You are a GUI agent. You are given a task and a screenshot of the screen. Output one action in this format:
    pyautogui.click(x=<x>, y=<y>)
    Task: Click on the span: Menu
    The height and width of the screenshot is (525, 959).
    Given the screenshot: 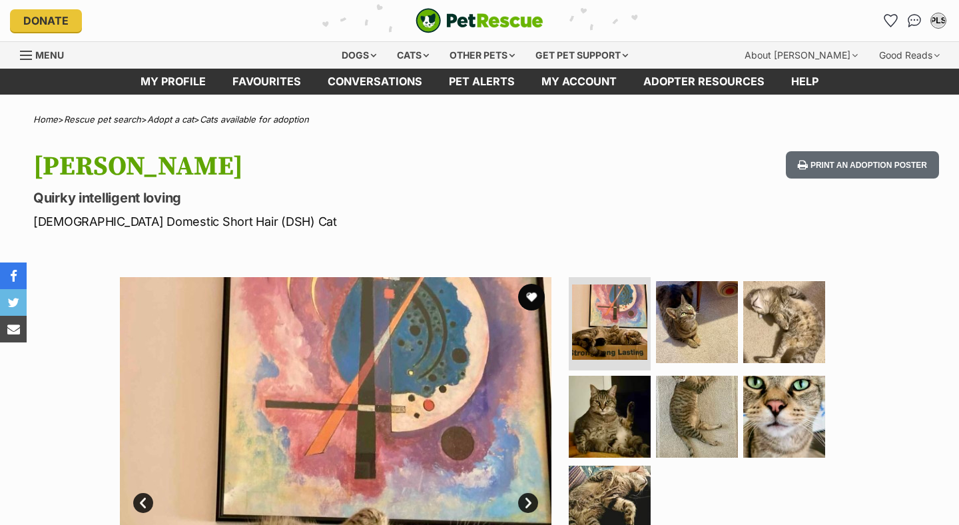 What is the action you would take?
    pyautogui.click(x=49, y=55)
    